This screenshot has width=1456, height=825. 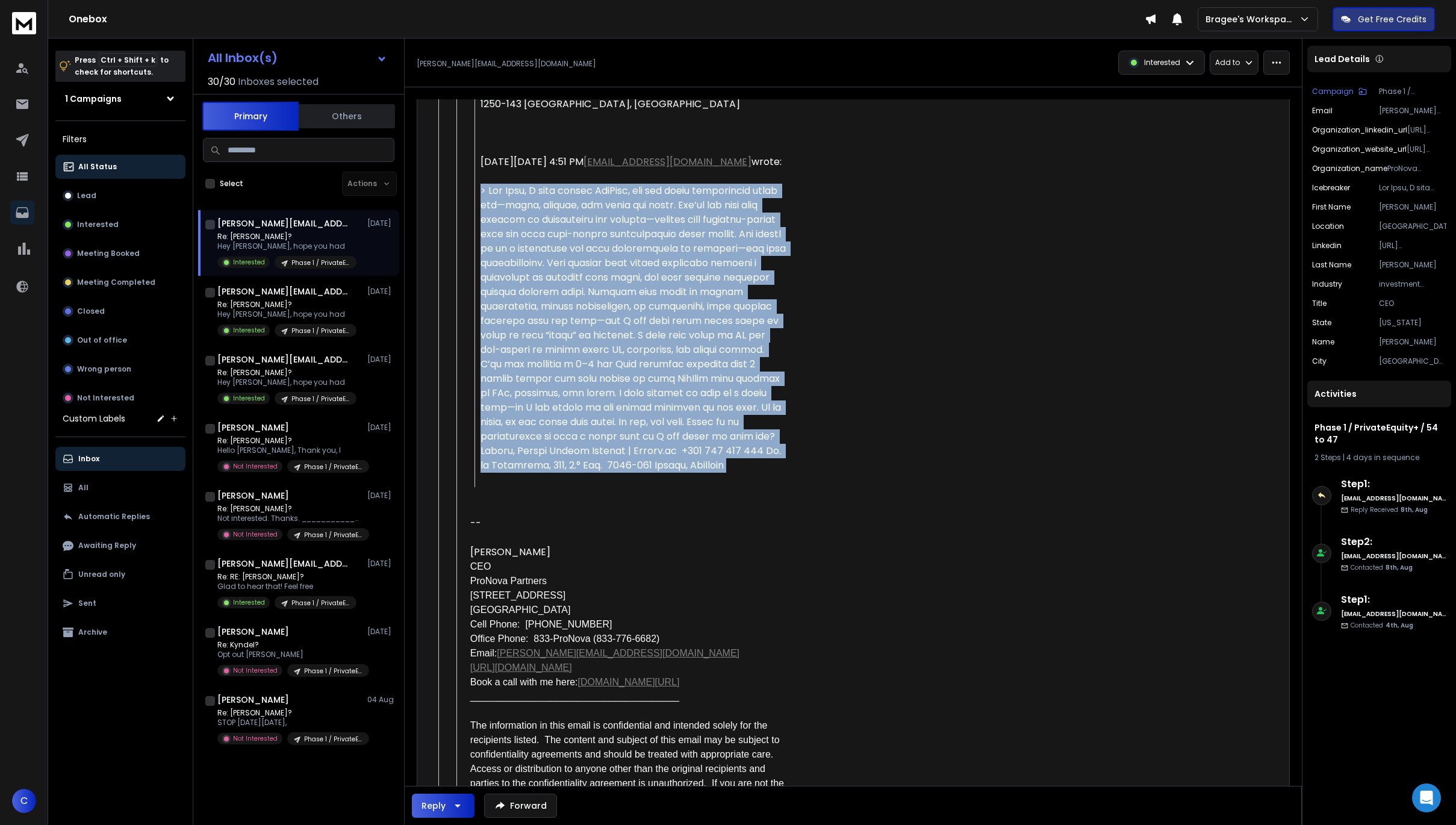 What do you see at coordinates (120, 139) in the screenshot?
I see `h3: Filters` at bounding box center [120, 139].